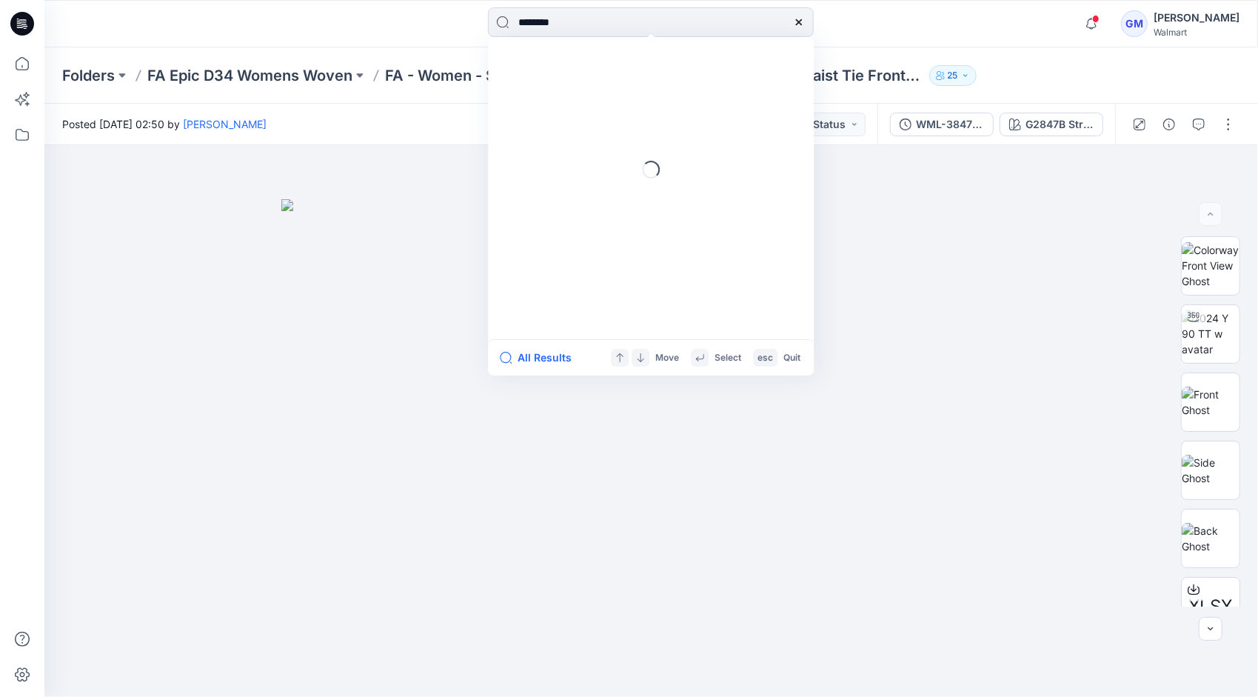 The height and width of the screenshot is (697, 1258). I want to click on div: Walmart, so click(1197, 32).